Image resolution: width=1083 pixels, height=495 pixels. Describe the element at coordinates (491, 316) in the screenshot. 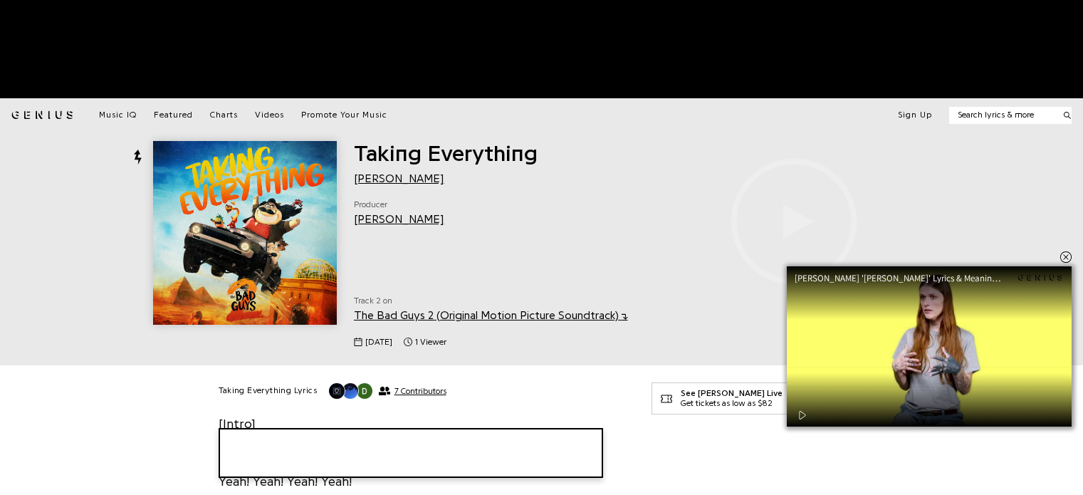

I see `a: The Bad Guys 2 (Original Motion Picture Soundtrack)` at that location.